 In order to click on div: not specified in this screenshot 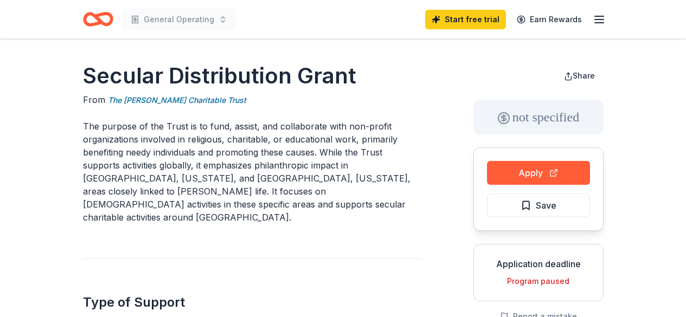, I will do `click(538, 117)`.